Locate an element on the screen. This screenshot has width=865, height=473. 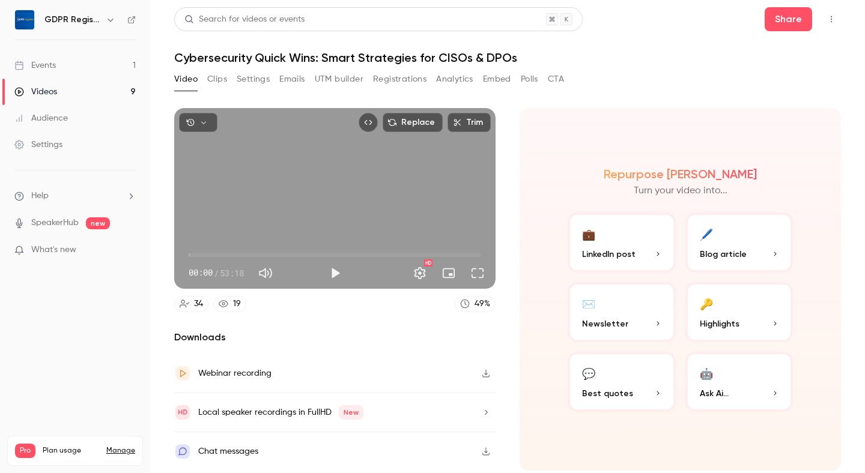
span: 53:18 is located at coordinates (232, 273).